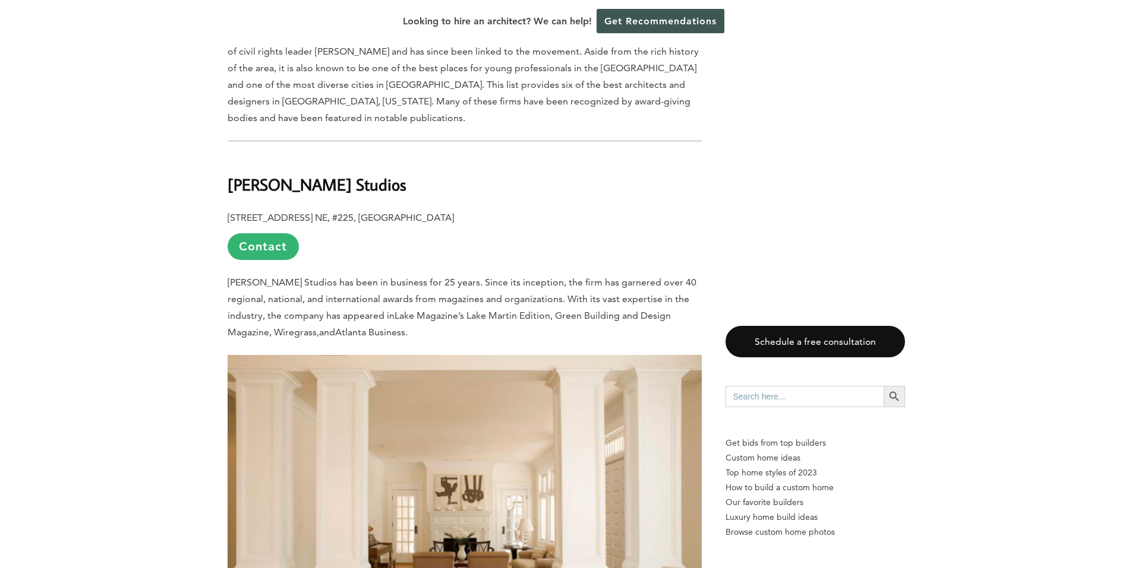  Describe the element at coordinates (263, 247) in the screenshot. I see `a: Contact` at that location.